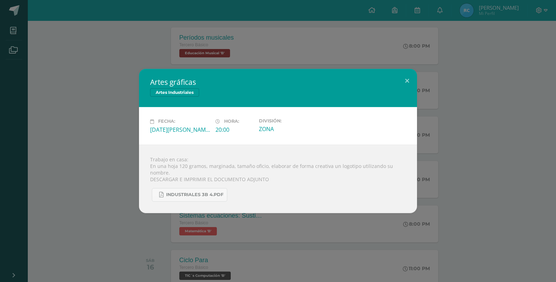  Describe the element at coordinates (167, 121) in the screenshot. I see `span: Fecha:` at that location.